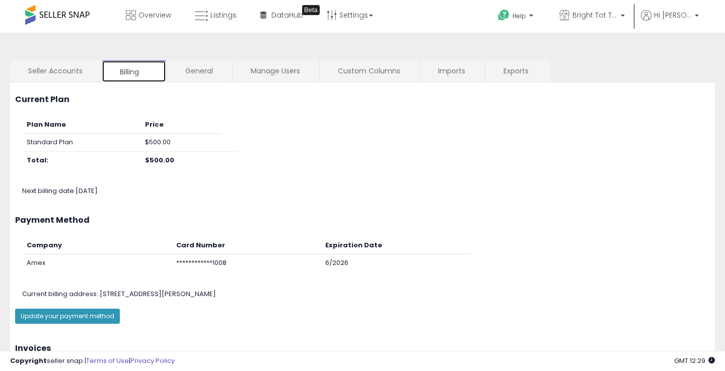 The image size is (725, 371). I want to click on span: Bright Tot Toys, so click(595, 15).